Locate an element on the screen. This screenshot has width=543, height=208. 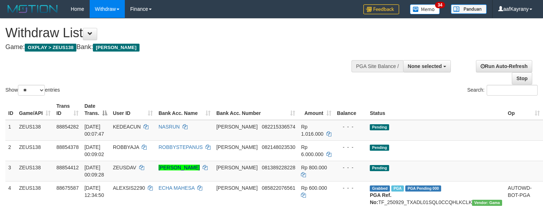
th: Amount: activate to sort column ascending is located at coordinates (316, 110).